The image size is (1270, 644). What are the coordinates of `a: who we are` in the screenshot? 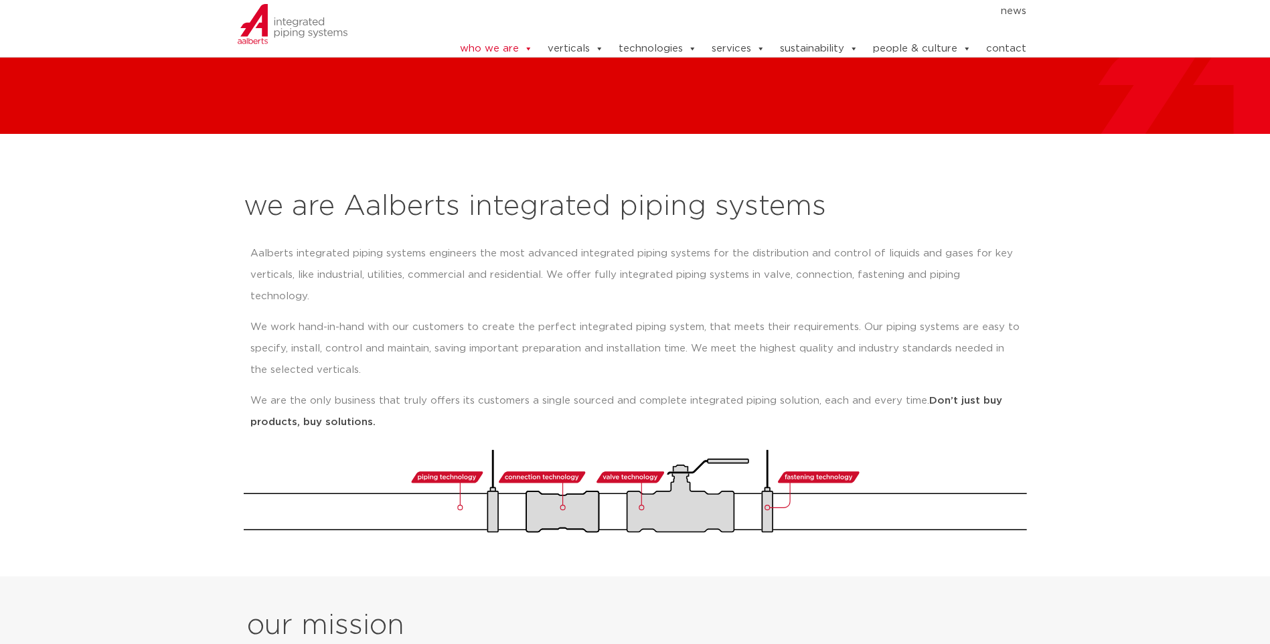 It's located at (496, 49).